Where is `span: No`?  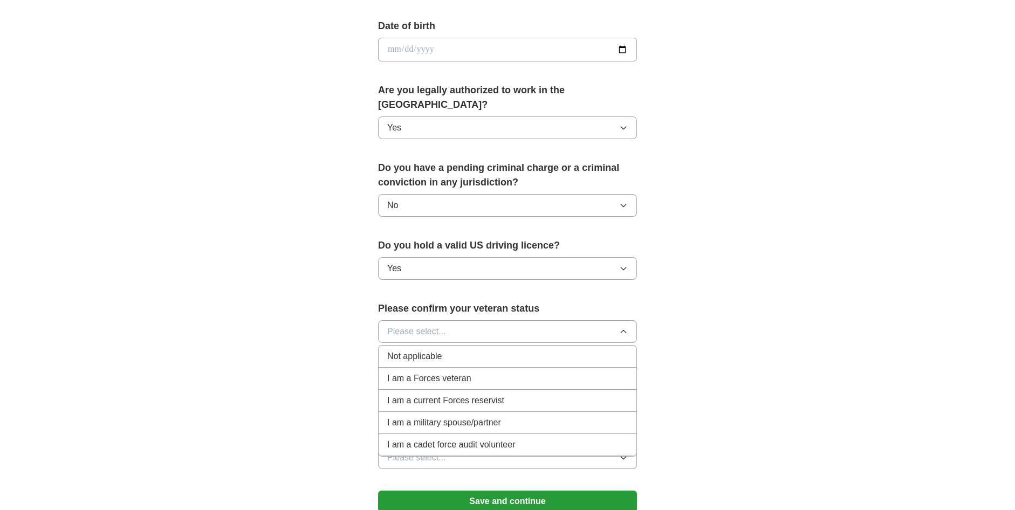
span: No is located at coordinates (393, 205).